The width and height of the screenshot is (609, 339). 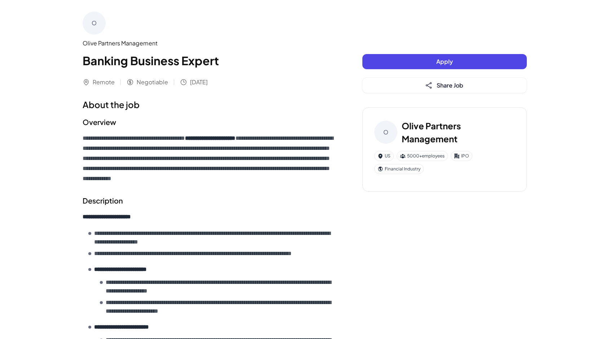 I want to click on h2: Description, so click(x=208, y=201).